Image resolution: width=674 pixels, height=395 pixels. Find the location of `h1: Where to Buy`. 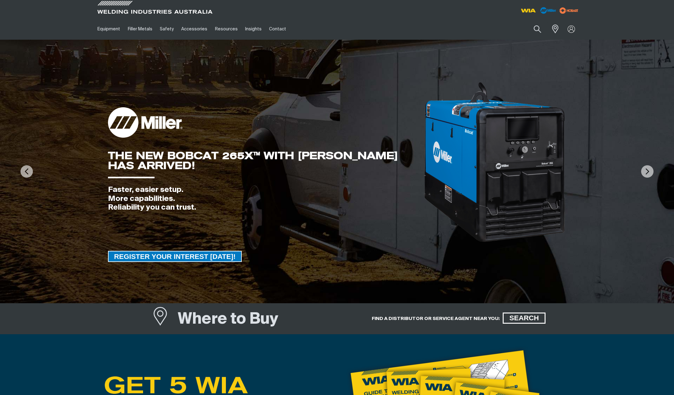

h1: Where to Buy is located at coordinates (228, 320).